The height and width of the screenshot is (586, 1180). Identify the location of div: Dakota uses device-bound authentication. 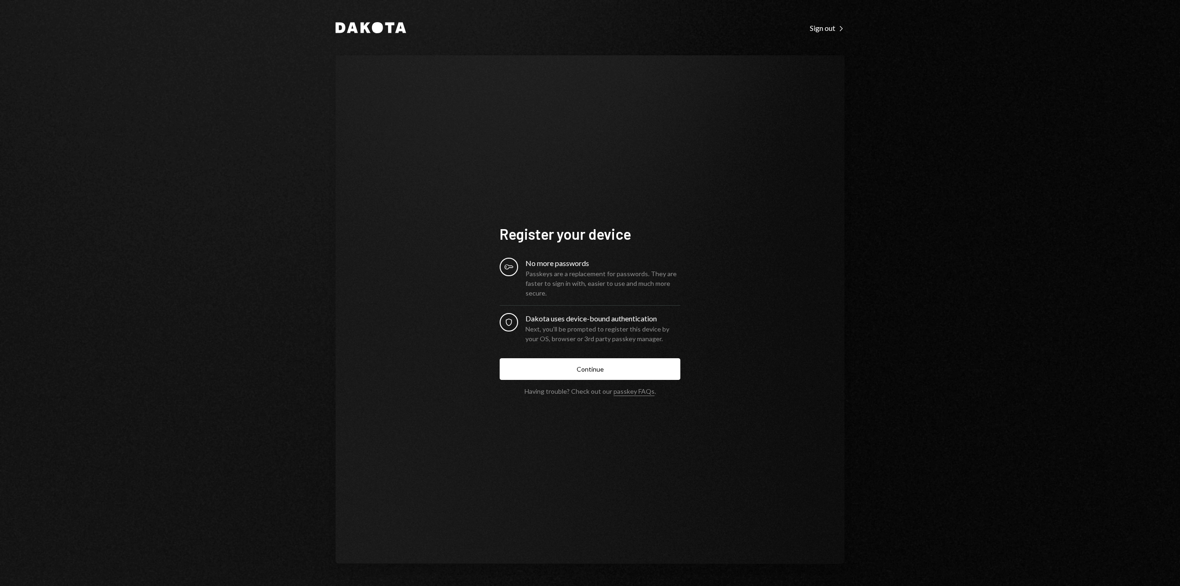
(603, 318).